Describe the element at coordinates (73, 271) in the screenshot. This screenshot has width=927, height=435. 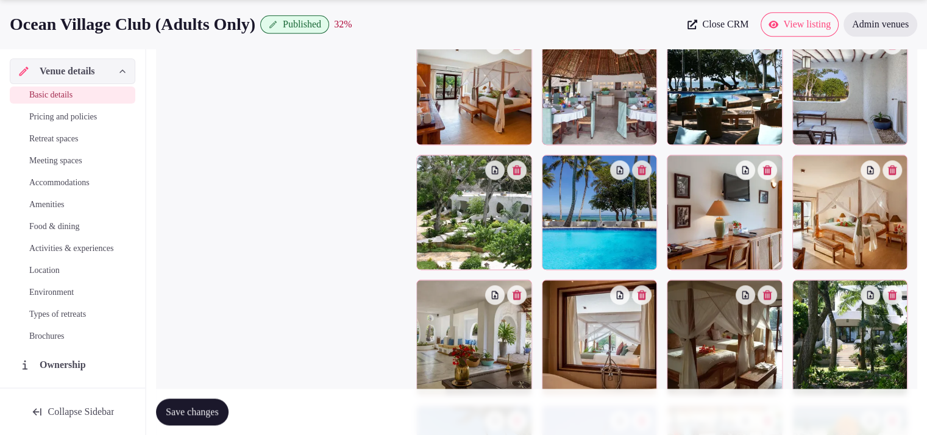
I see `a: Location` at that location.